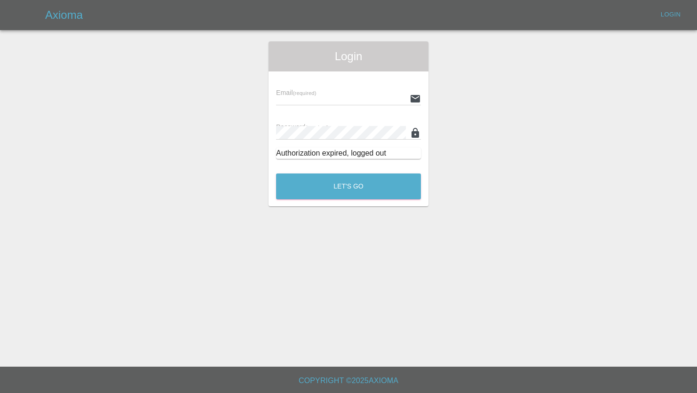  Describe the element at coordinates (671, 15) in the screenshot. I see `a: Login` at that location.